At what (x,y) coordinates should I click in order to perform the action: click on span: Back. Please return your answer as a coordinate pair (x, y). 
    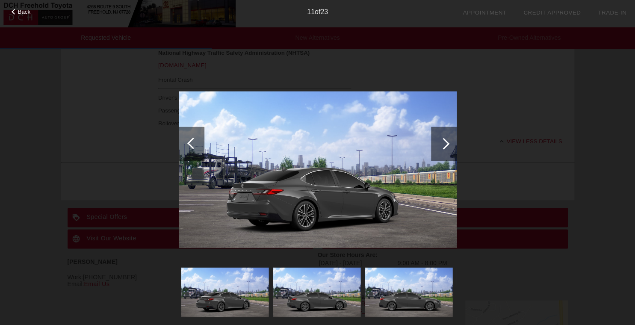
    Looking at the image, I should click on (24, 12).